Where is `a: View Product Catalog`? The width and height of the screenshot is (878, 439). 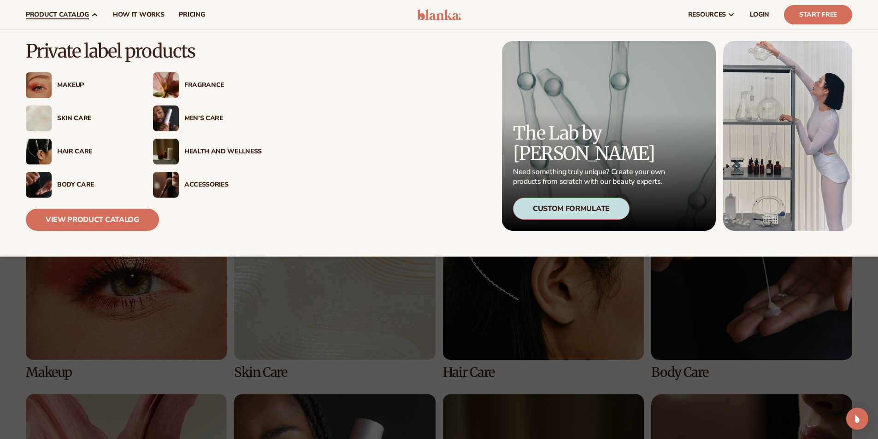
a: View Product Catalog is located at coordinates (92, 220).